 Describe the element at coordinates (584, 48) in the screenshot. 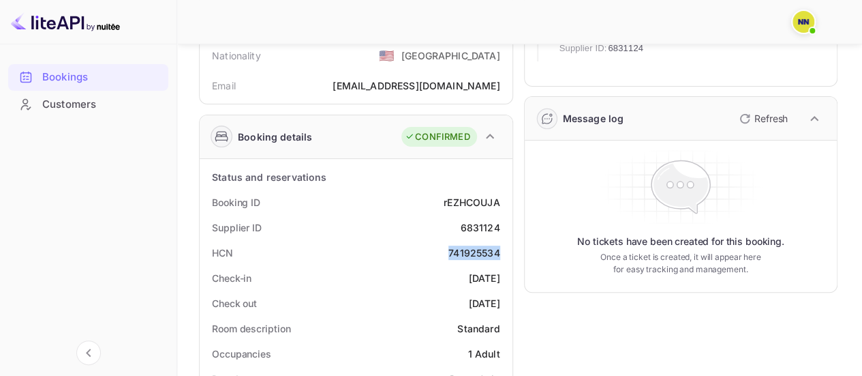

I see `span: Supplier ID:` at that location.